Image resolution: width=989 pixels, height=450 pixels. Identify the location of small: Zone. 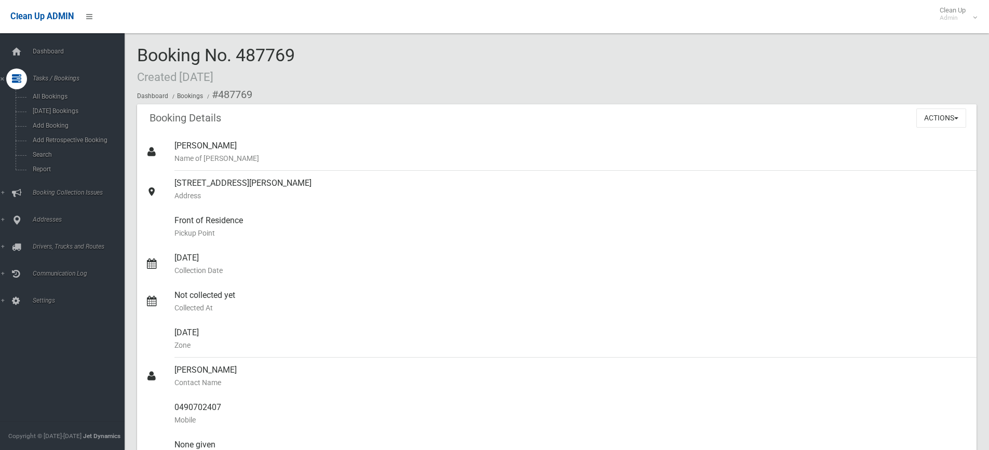
(571, 345).